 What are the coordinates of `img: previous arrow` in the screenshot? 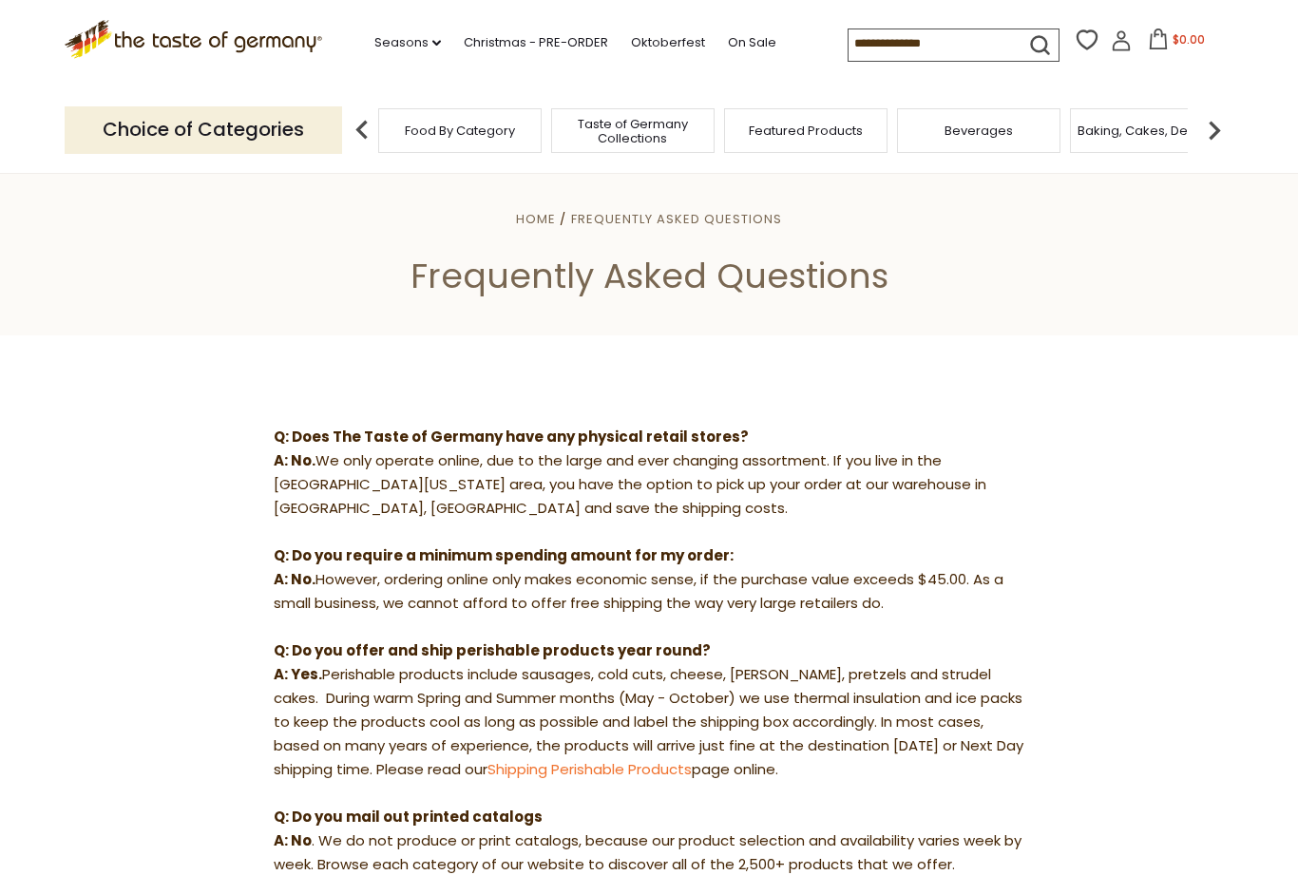 It's located at (362, 130).